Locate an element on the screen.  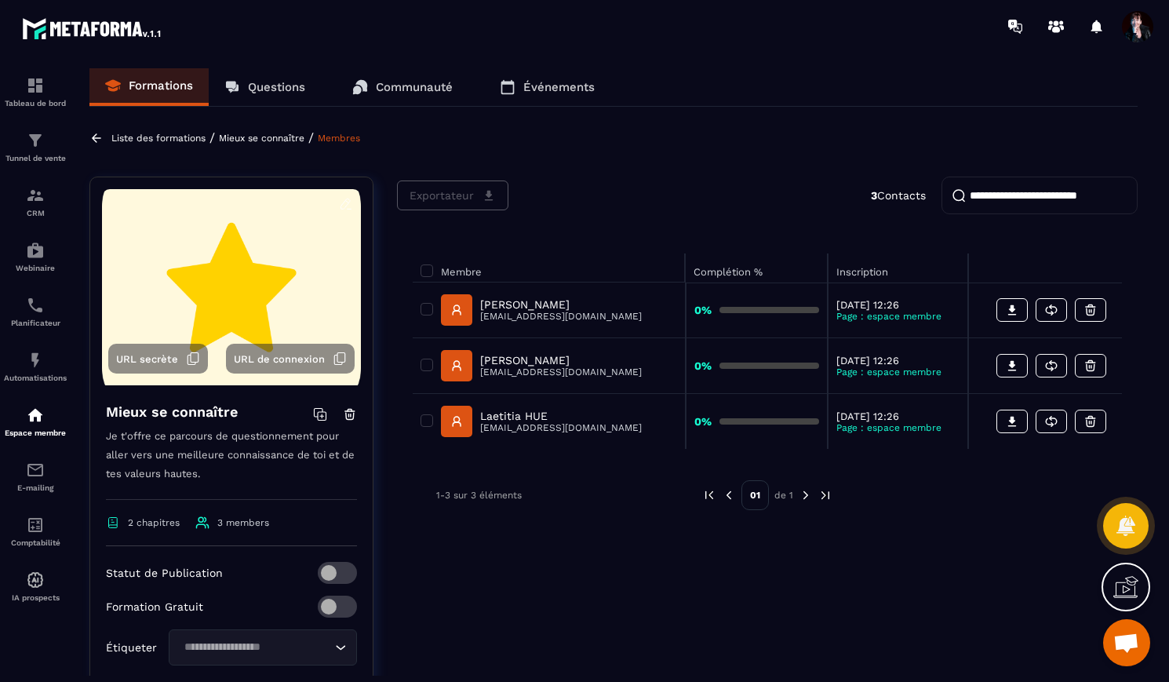
p: Comptabilité is located at coordinates (35, 542).